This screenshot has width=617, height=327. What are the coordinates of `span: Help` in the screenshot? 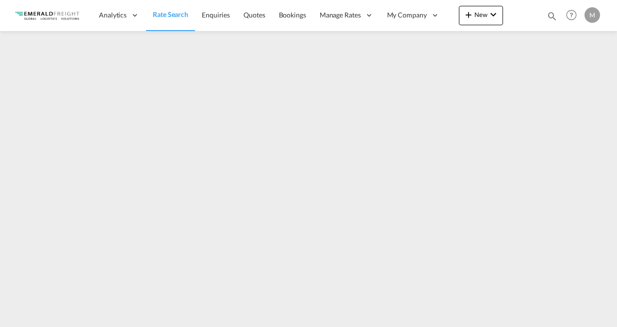 It's located at (572, 15).